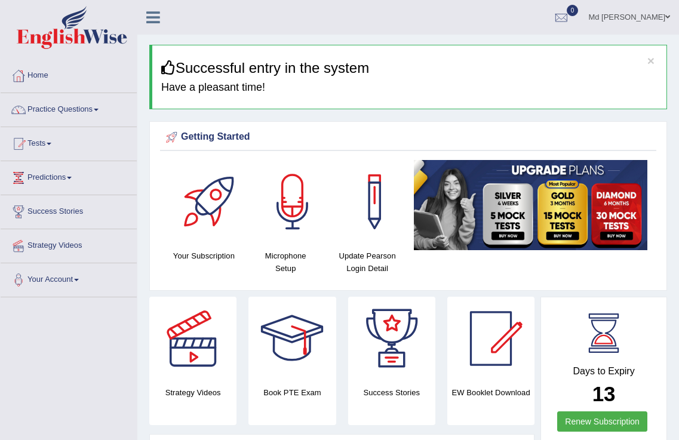 Image resolution: width=679 pixels, height=440 pixels. What do you see at coordinates (602, 422) in the screenshot?
I see `a: Renew Subscription` at bounding box center [602, 422].